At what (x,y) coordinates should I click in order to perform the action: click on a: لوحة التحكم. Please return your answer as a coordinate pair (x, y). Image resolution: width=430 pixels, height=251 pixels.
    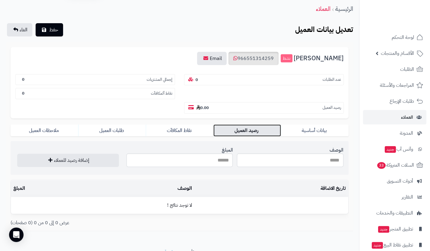
    Looking at the image, I should click on (394, 37).